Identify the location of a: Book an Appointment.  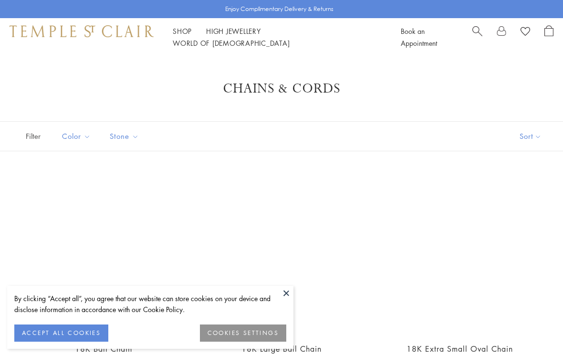
(419, 37).